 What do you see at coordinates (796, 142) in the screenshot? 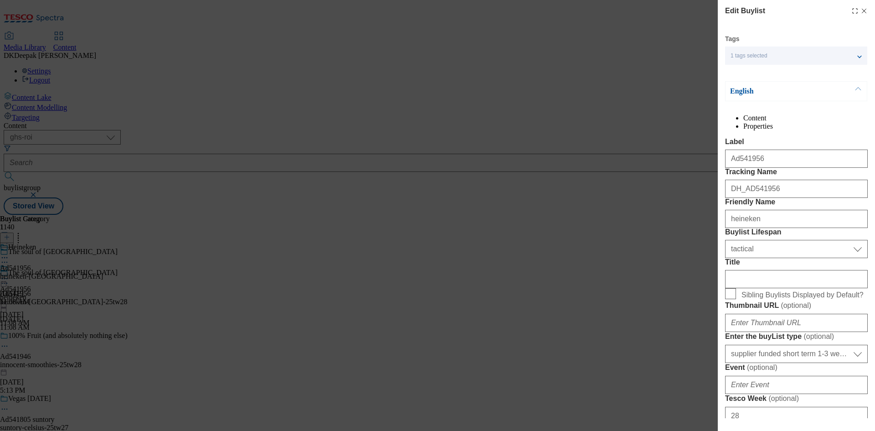
I see `label: Label` at bounding box center [796, 142].